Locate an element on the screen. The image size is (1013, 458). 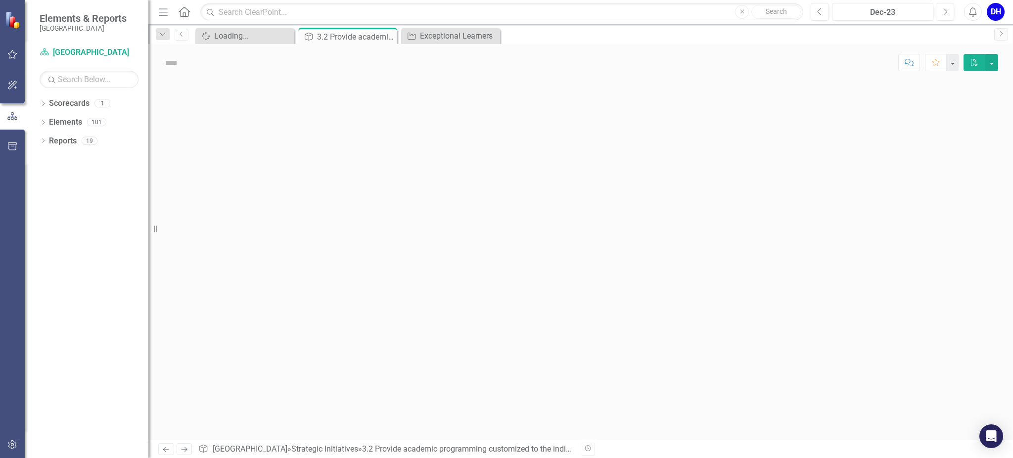
div: Loading... is located at coordinates (253, 36).